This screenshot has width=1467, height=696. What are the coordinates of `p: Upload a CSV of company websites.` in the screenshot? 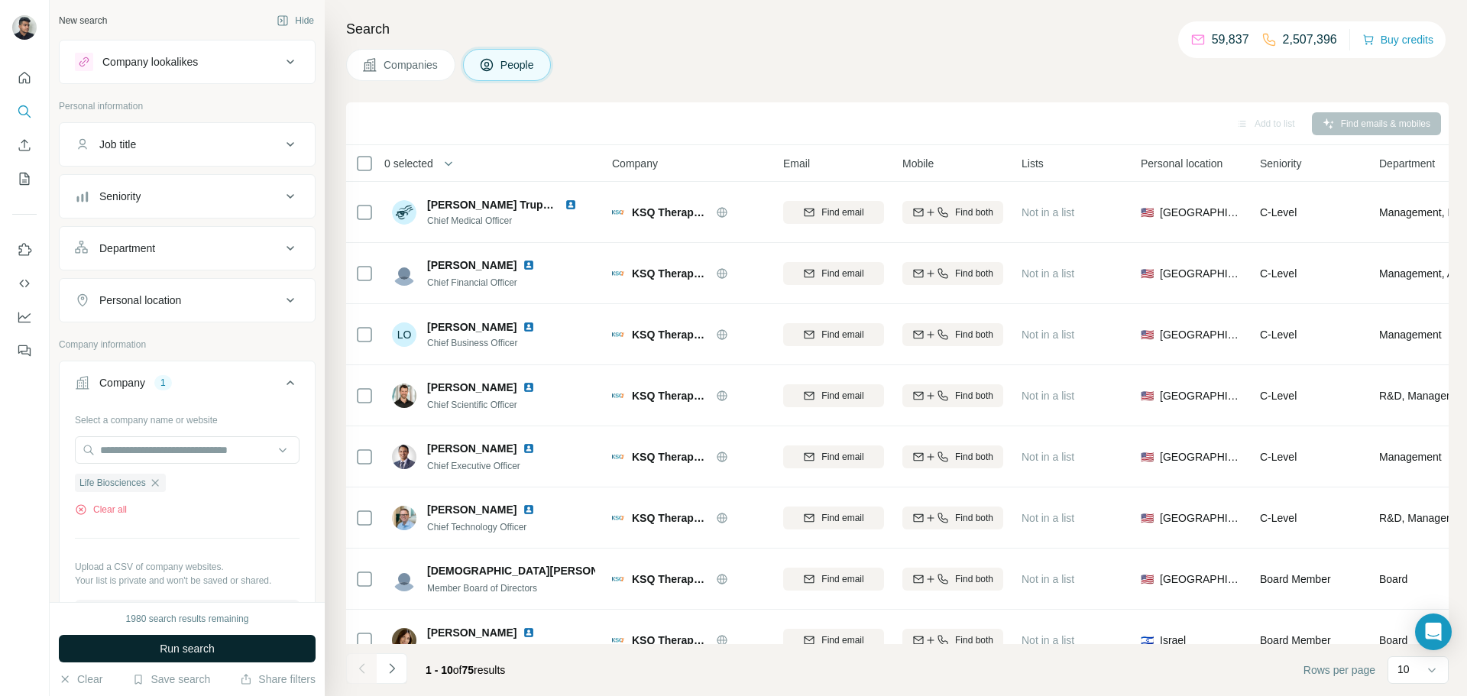 It's located at (187, 567).